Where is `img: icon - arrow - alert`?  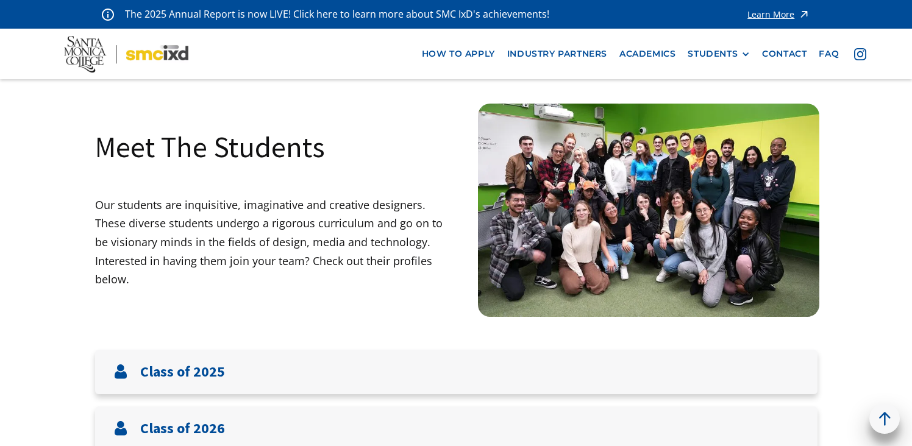 img: icon - arrow - alert is located at coordinates (804, 14).